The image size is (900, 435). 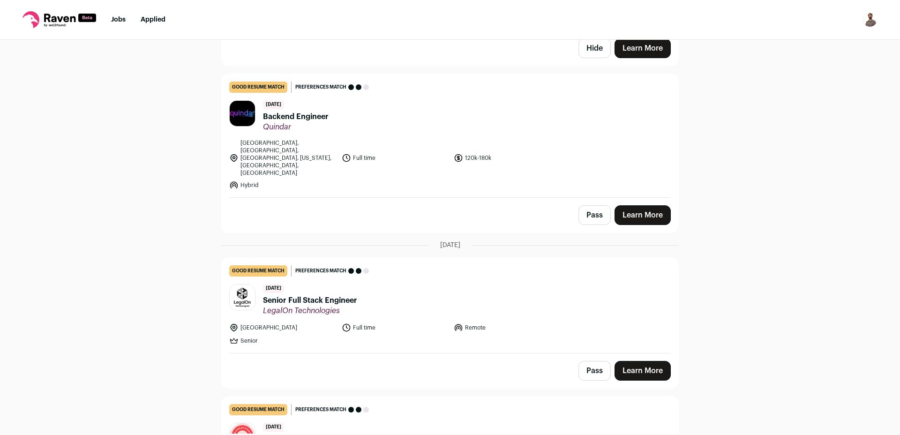 What do you see at coordinates (242, 113) in the screenshot?
I see `img: 95e7d5b142d865c3ee8106a8bbf0ef617bb9586245d14d51137b01eeb60f2986.jpg` at bounding box center [242, 113].